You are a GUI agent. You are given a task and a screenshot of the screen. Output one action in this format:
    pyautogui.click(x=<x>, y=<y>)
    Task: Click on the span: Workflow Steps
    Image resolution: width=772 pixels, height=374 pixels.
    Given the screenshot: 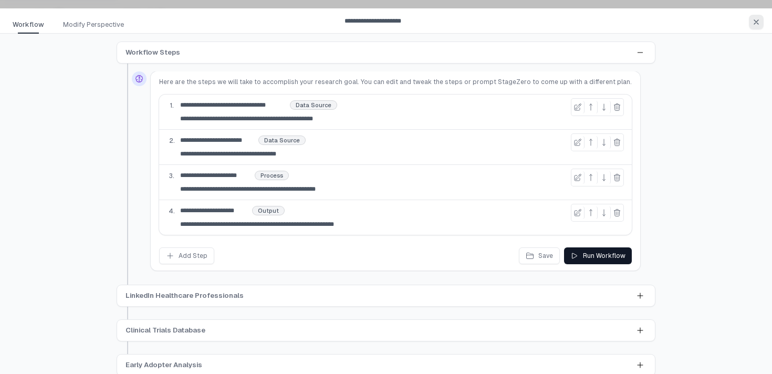 What is the action you would take?
    pyautogui.click(x=153, y=53)
    